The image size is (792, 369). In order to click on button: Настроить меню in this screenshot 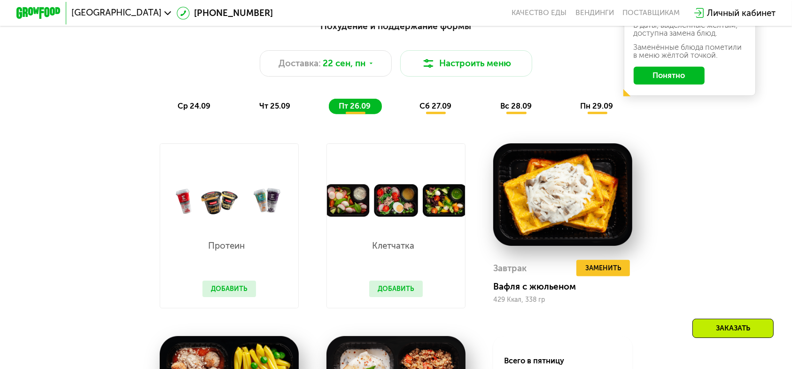, I will do `click(466, 63)`.